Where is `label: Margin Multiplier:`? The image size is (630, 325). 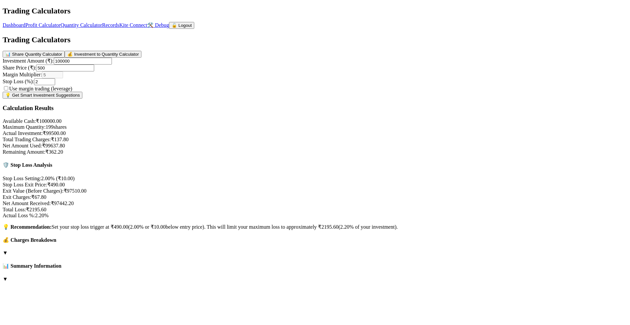 label: Margin Multiplier: is located at coordinates (22, 74).